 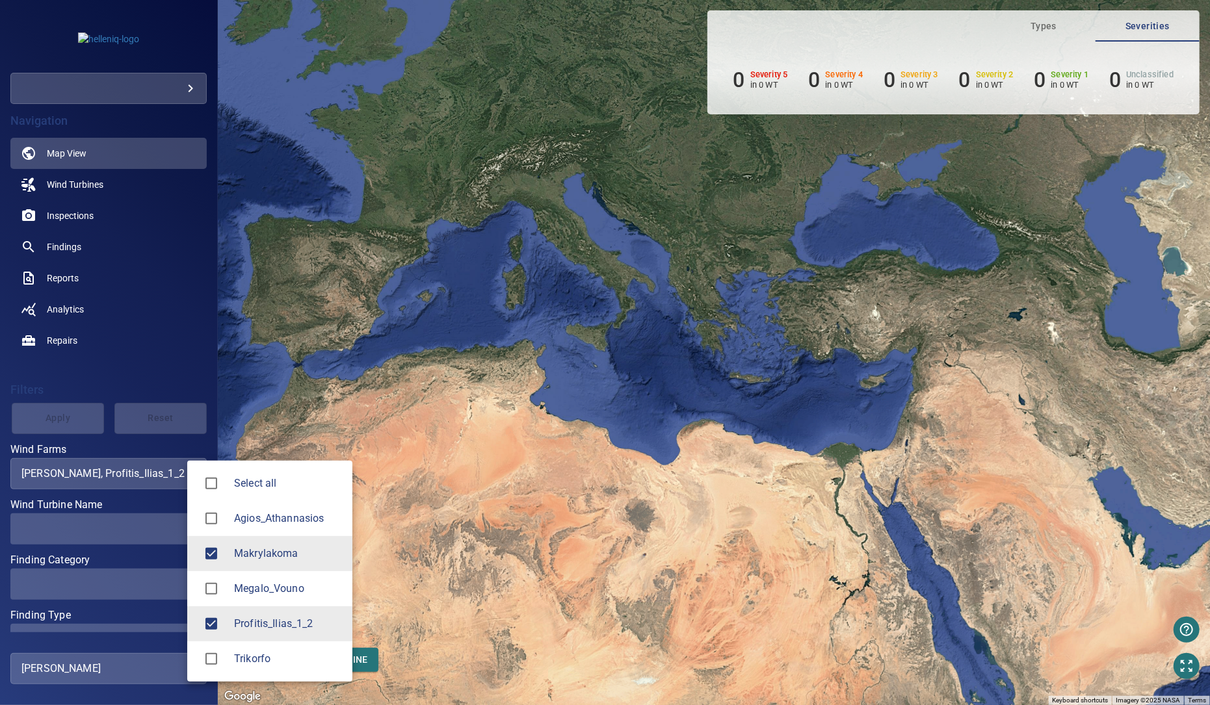 I want to click on div: Wind Farms Trikorfo, so click(x=288, y=659).